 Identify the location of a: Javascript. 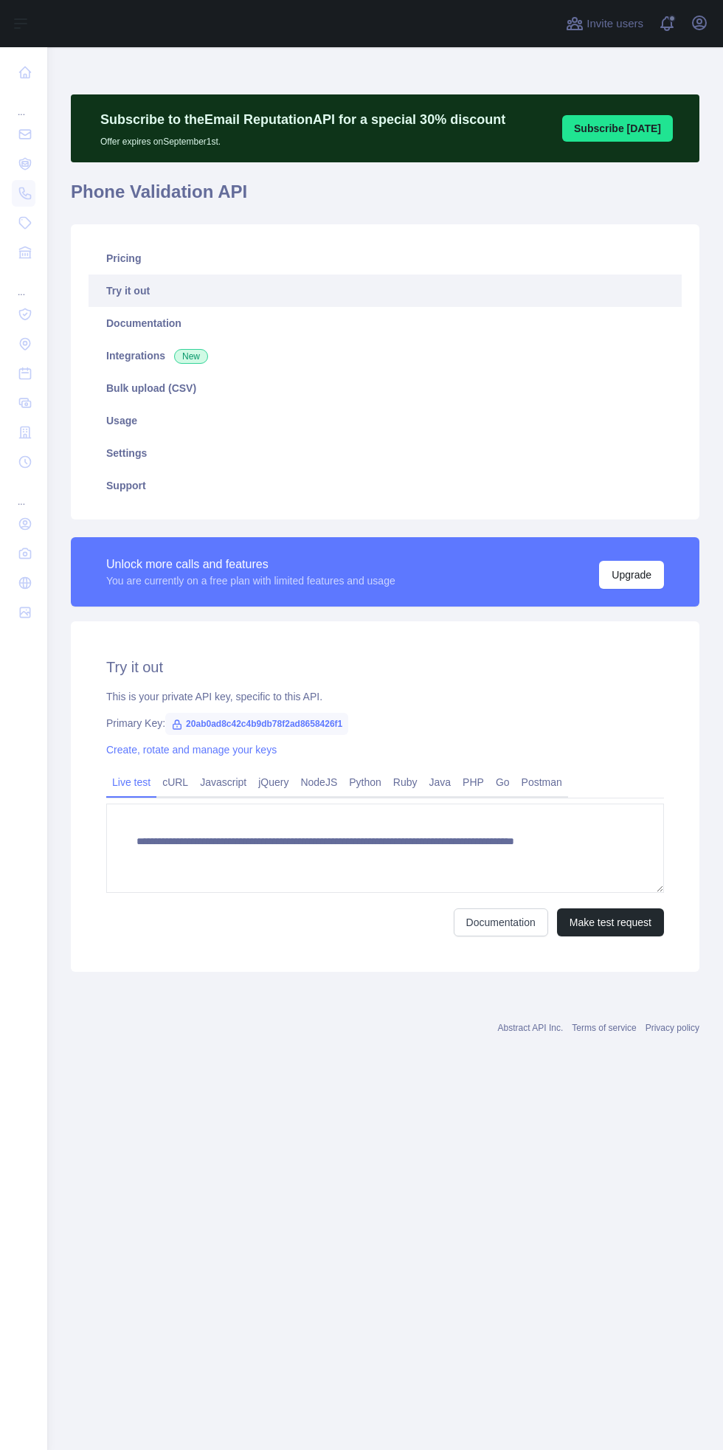
(223, 782).